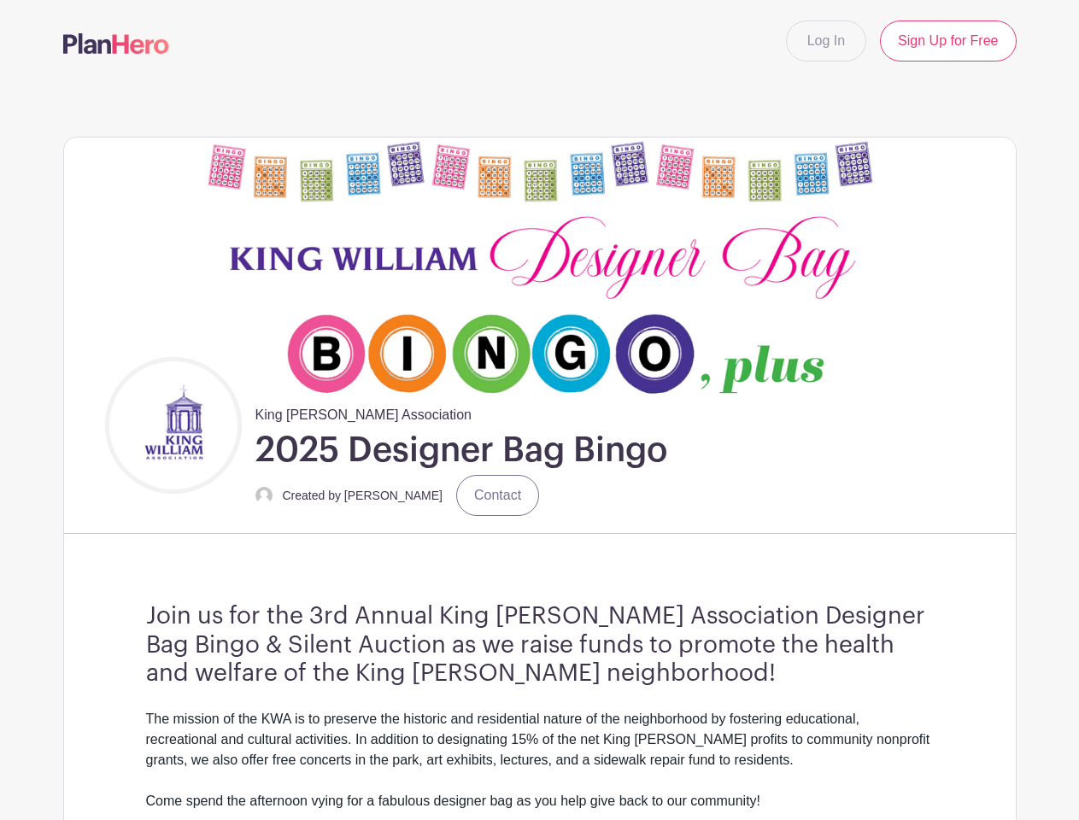 The image size is (1079, 820). Describe the element at coordinates (264, 495) in the screenshot. I see `img: default-ce2991bfa6775e67f084385cd625a349d9dcbb7a52a09fb2fda1e96e2d18dcdb.png` at that location.